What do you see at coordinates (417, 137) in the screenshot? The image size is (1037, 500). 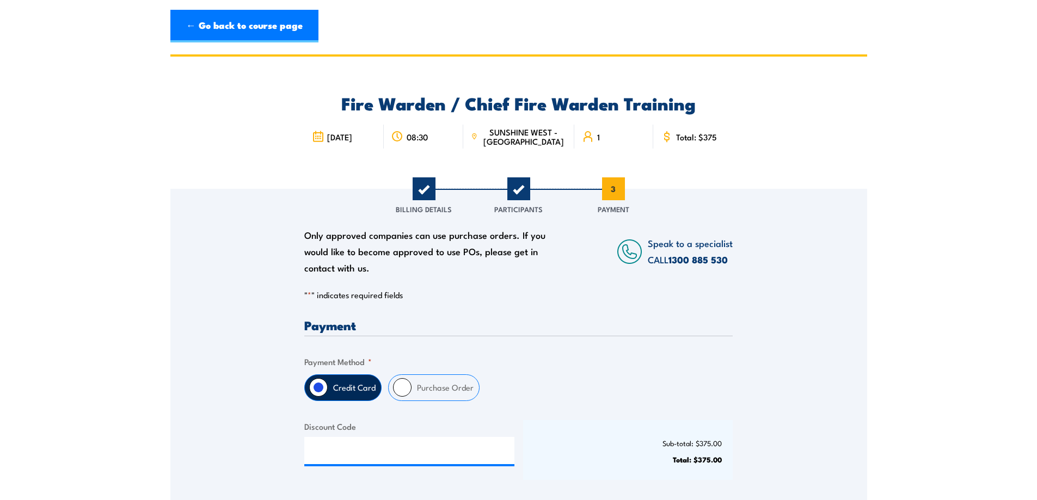 I see `span: 08:30` at bounding box center [417, 137].